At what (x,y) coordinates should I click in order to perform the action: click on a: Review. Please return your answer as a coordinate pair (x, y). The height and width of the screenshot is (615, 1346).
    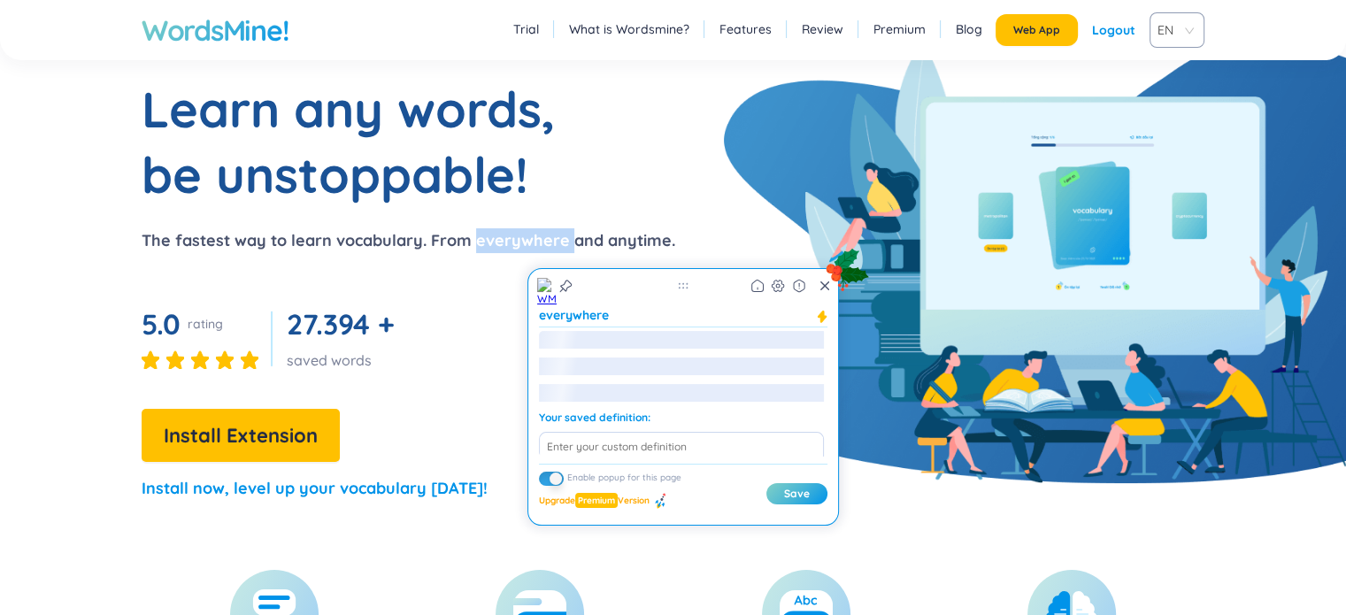
    Looking at the image, I should click on (822, 29).